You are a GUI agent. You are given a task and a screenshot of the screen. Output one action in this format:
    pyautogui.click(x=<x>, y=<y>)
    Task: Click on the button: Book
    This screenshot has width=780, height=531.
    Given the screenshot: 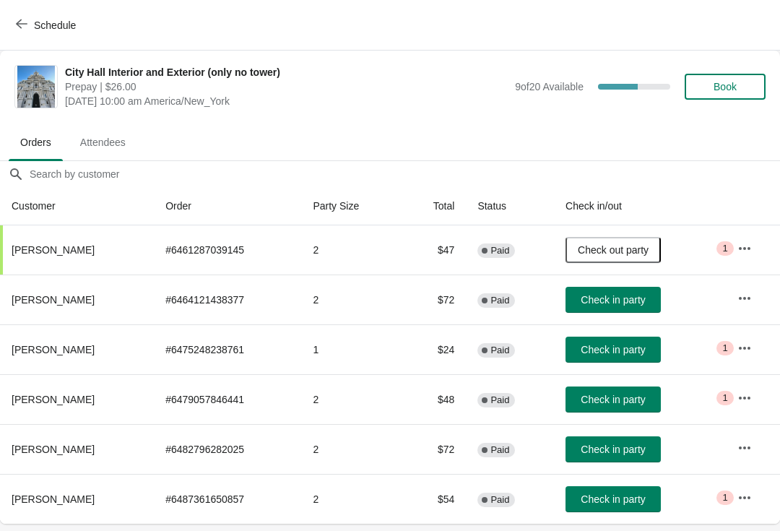 What is the action you would take?
    pyautogui.click(x=725, y=87)
    